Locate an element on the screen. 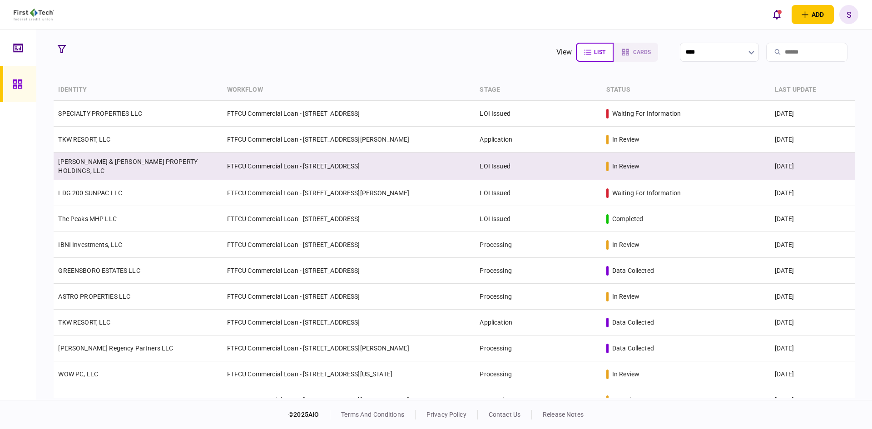 The height and width of the screenshot is (429, 872). button: S is located at coordinates (849, 15).